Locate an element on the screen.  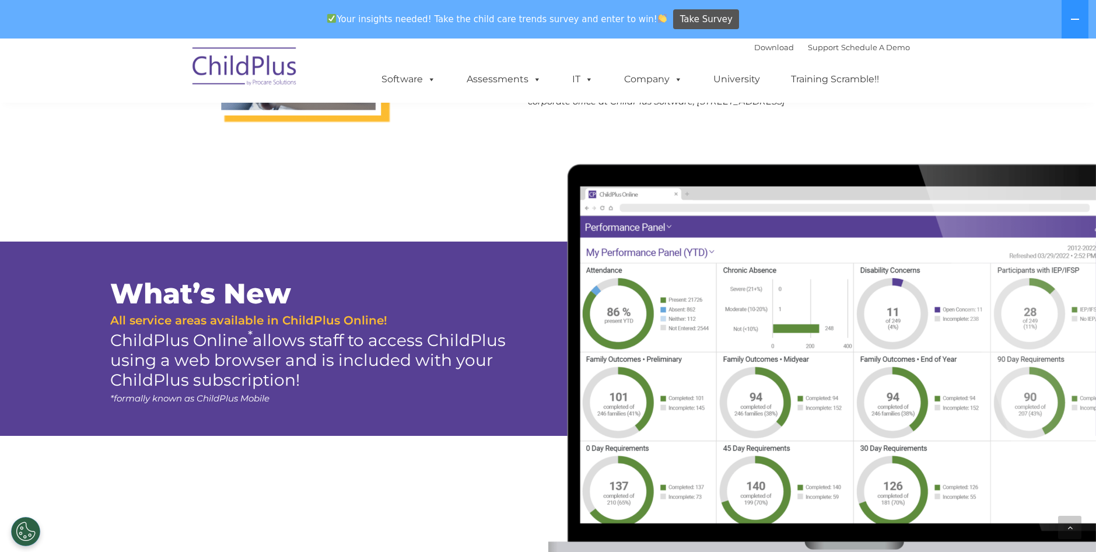
div: Chat Widget is located at coordinates (1000, 489).